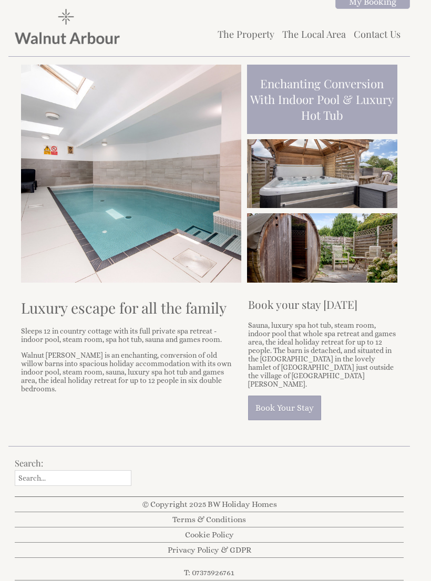  Describe the element at coordinates (322, 354) in the screenshot. I see `p: Sauna, luxury spa hot tub, steam room, indoor pool that whole spa retreat and games area, the ide...` at that location.